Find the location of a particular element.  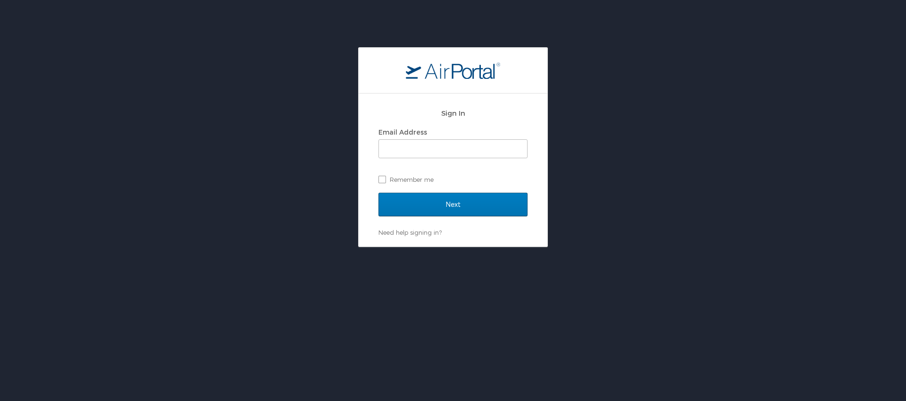

input: Next is located at coordinates (453, 204).